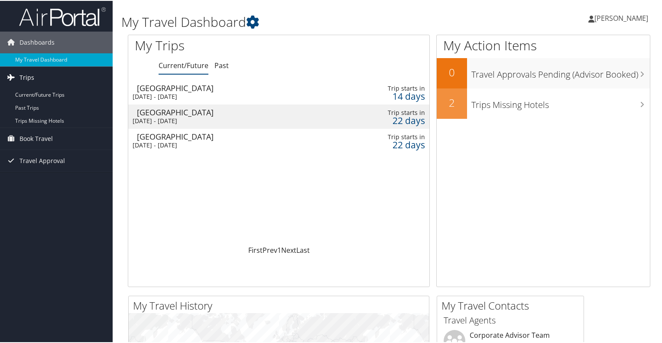  I want to click on h2: 0, so click(452, 72).